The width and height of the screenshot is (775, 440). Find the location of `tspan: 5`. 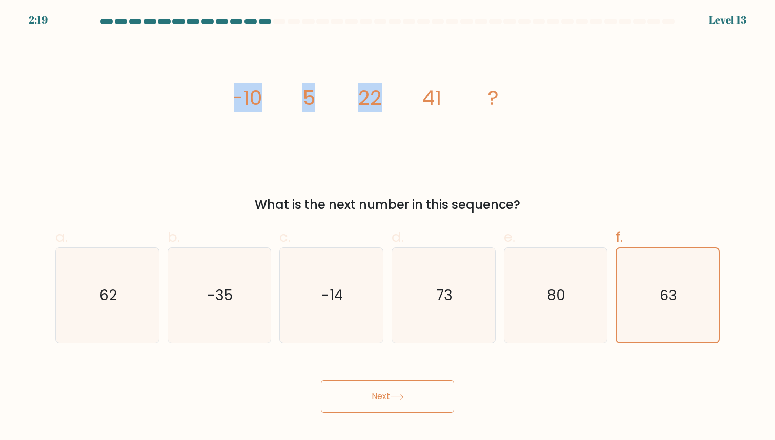

tspan: 5 is located at coordinates (309, 98).